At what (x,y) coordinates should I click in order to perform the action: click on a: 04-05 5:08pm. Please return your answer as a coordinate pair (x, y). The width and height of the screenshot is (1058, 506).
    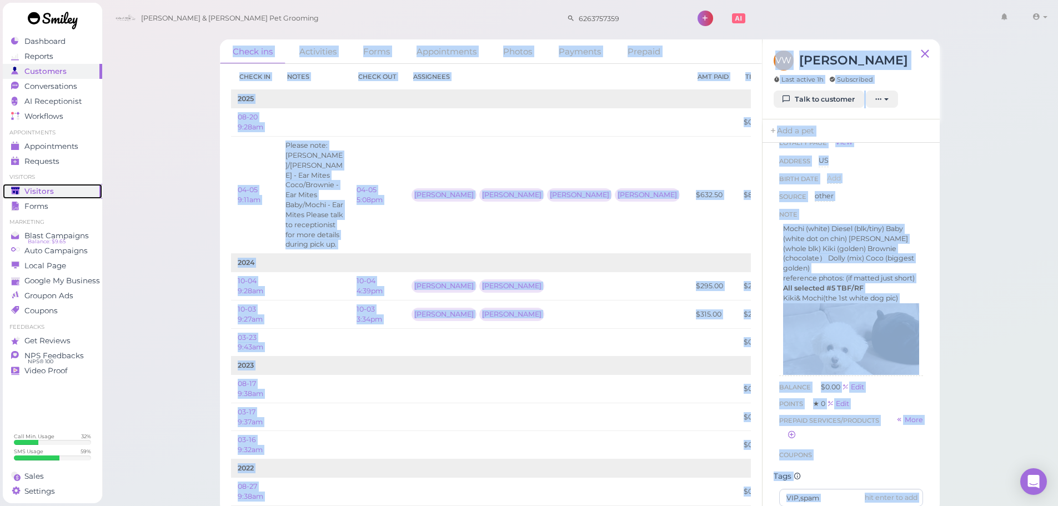
    Looking at the image, I should click on (369, 194).